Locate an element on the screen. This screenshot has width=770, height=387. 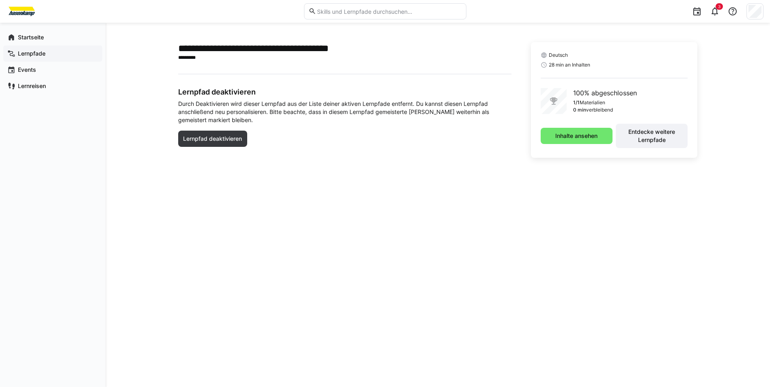
span: 3 is located at coordinates (719, 6).